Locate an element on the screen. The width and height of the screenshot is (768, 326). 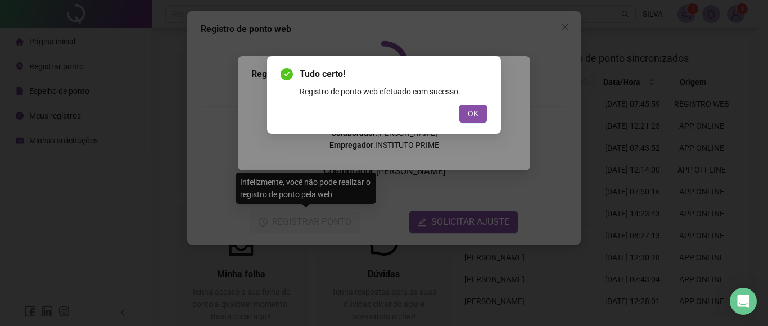
span: check-circle is located at coordinates (287, 74).